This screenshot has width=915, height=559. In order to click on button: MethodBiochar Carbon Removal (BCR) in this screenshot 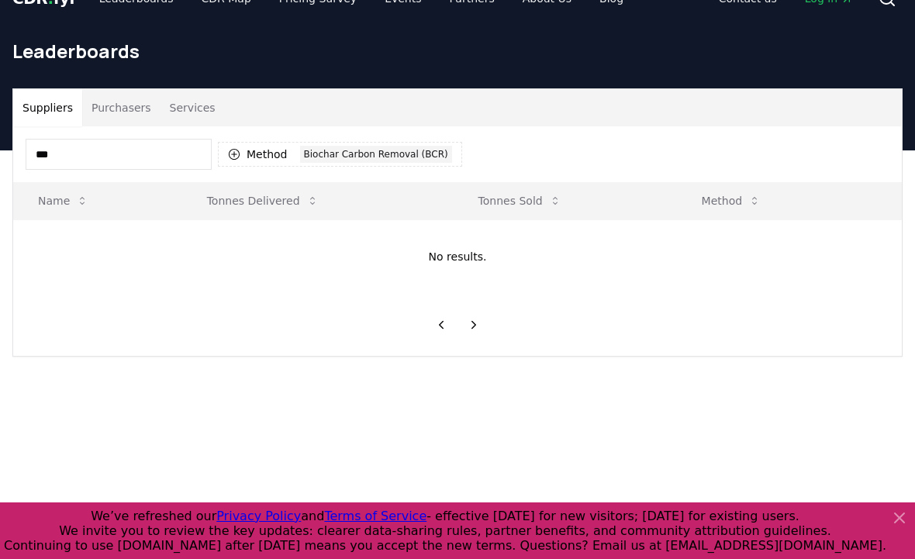, I will do `click(340, 154)`.